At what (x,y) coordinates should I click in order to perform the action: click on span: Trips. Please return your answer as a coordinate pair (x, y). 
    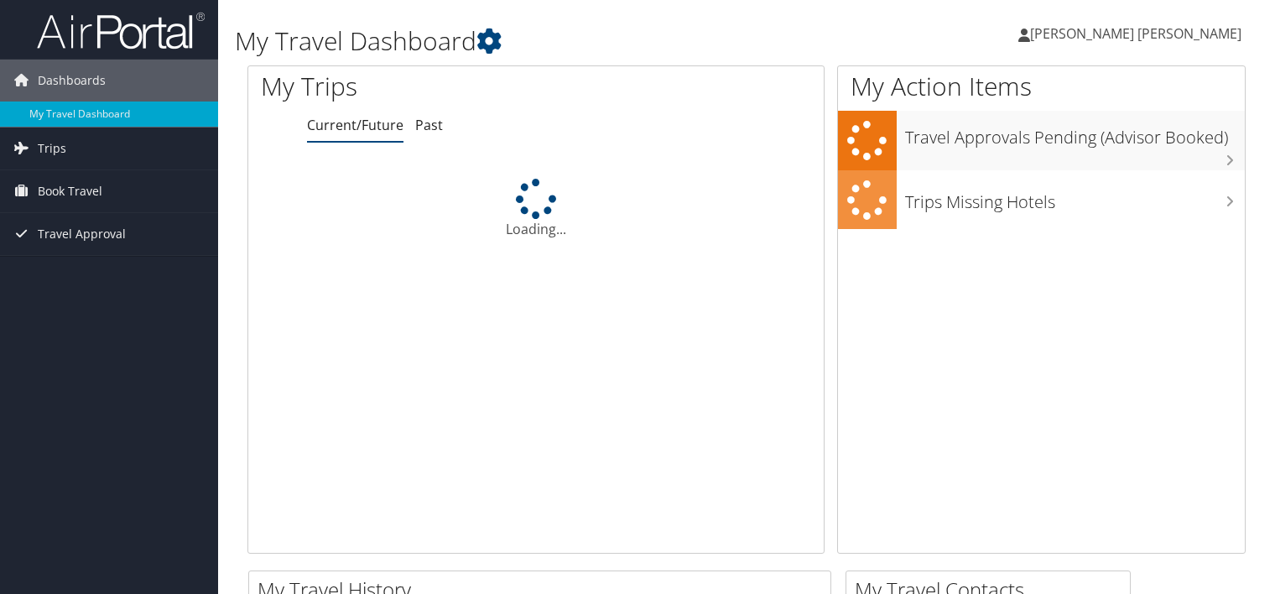
    Looking at the image, I should click on (52, 148).